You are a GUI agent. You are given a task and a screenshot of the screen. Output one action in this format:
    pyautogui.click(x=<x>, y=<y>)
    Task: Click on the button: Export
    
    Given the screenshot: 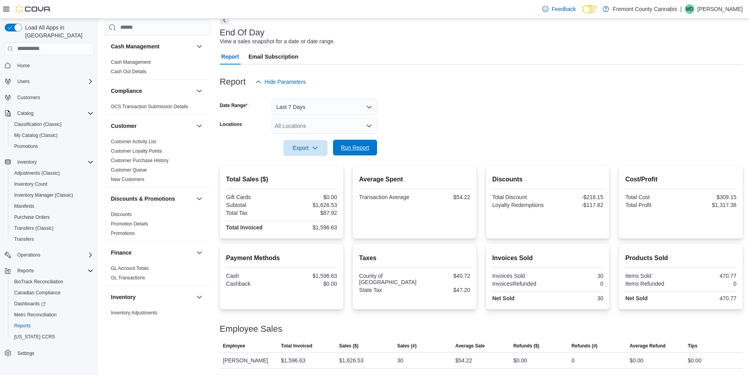 What is the action you would take?
    pyautogui.click(x=305, y=148)
    